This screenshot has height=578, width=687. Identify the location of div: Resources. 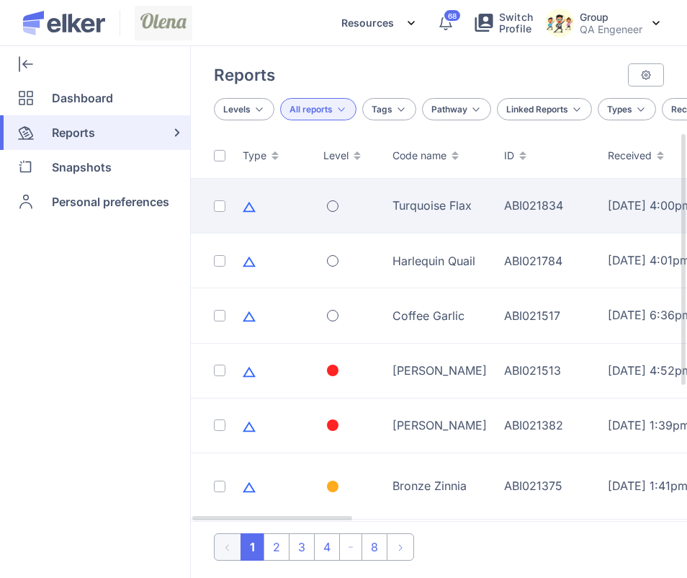
(379, 23).